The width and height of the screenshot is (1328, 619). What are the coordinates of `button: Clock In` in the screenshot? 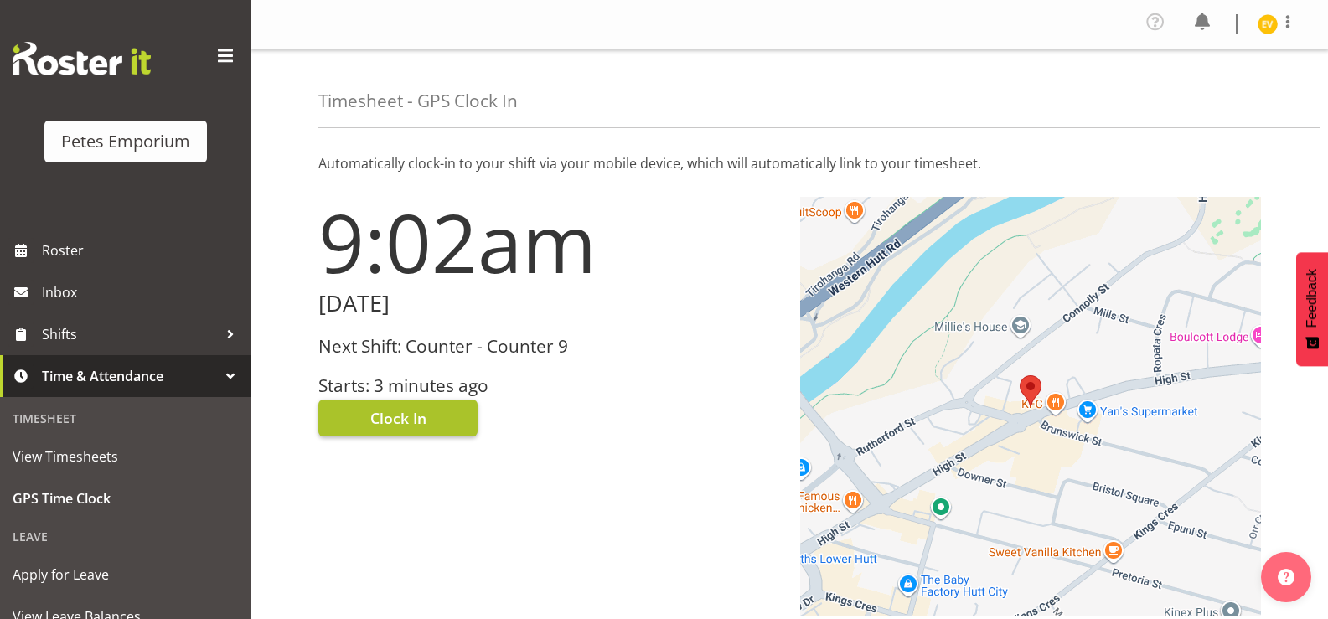 It's located at (398, 418).